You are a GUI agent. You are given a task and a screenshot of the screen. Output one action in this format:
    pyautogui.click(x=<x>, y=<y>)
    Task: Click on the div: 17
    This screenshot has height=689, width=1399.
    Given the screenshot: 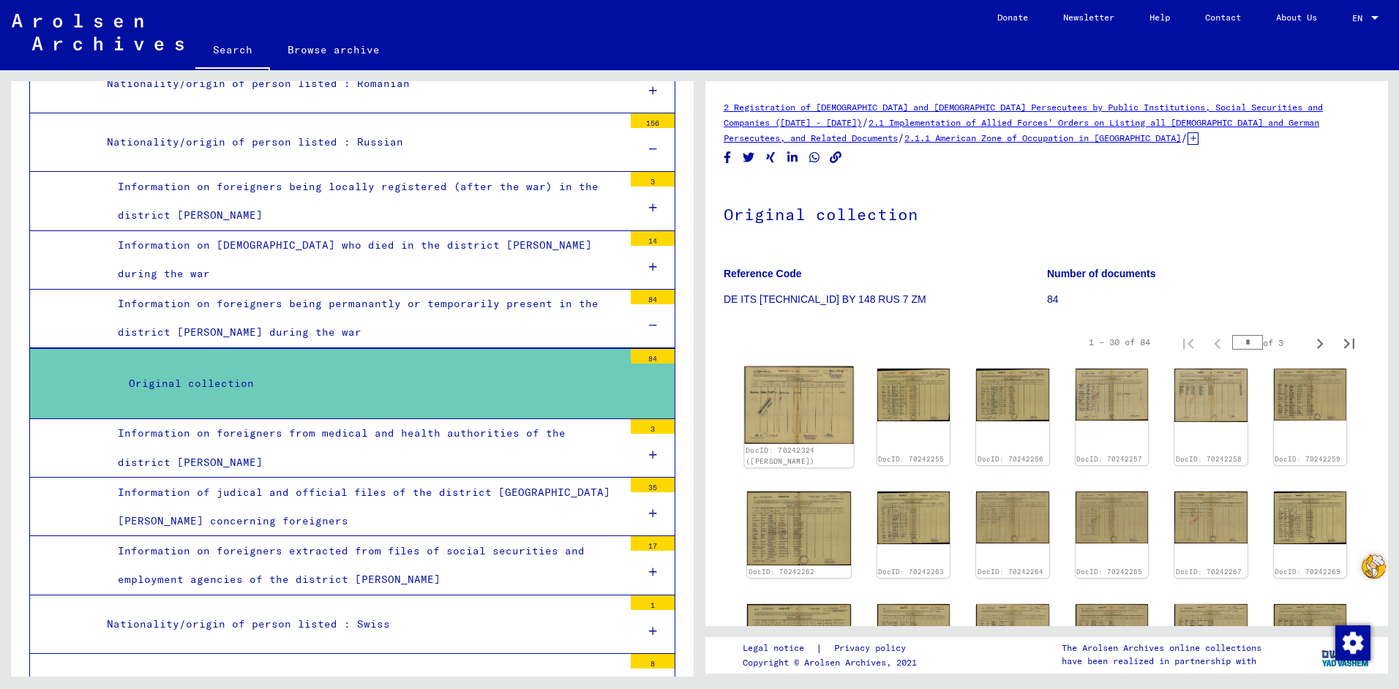 What is the action you would take?
    pyautogui.click(x=653, y=544)
    